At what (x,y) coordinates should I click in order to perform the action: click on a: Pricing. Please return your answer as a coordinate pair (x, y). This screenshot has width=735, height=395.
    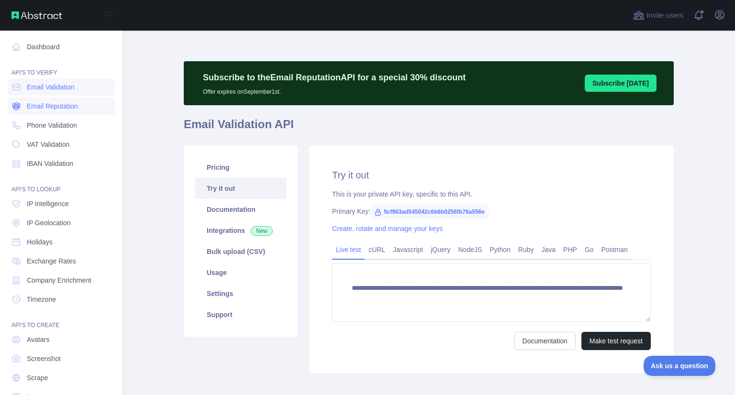
    Looking at the image, I should click on (241, 168).